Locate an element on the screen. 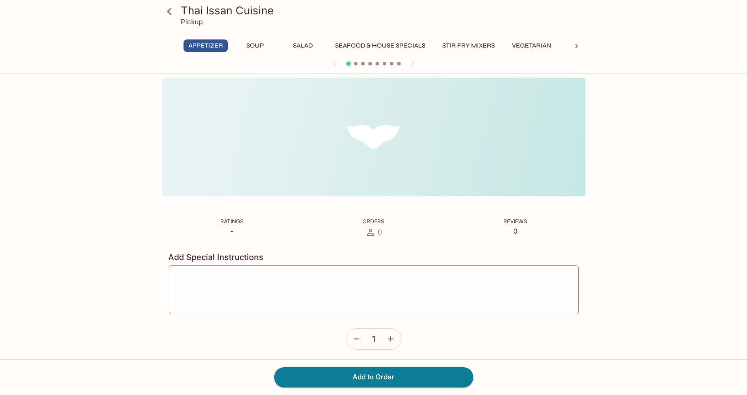  p: 0 is located at coordinates (515, 231).